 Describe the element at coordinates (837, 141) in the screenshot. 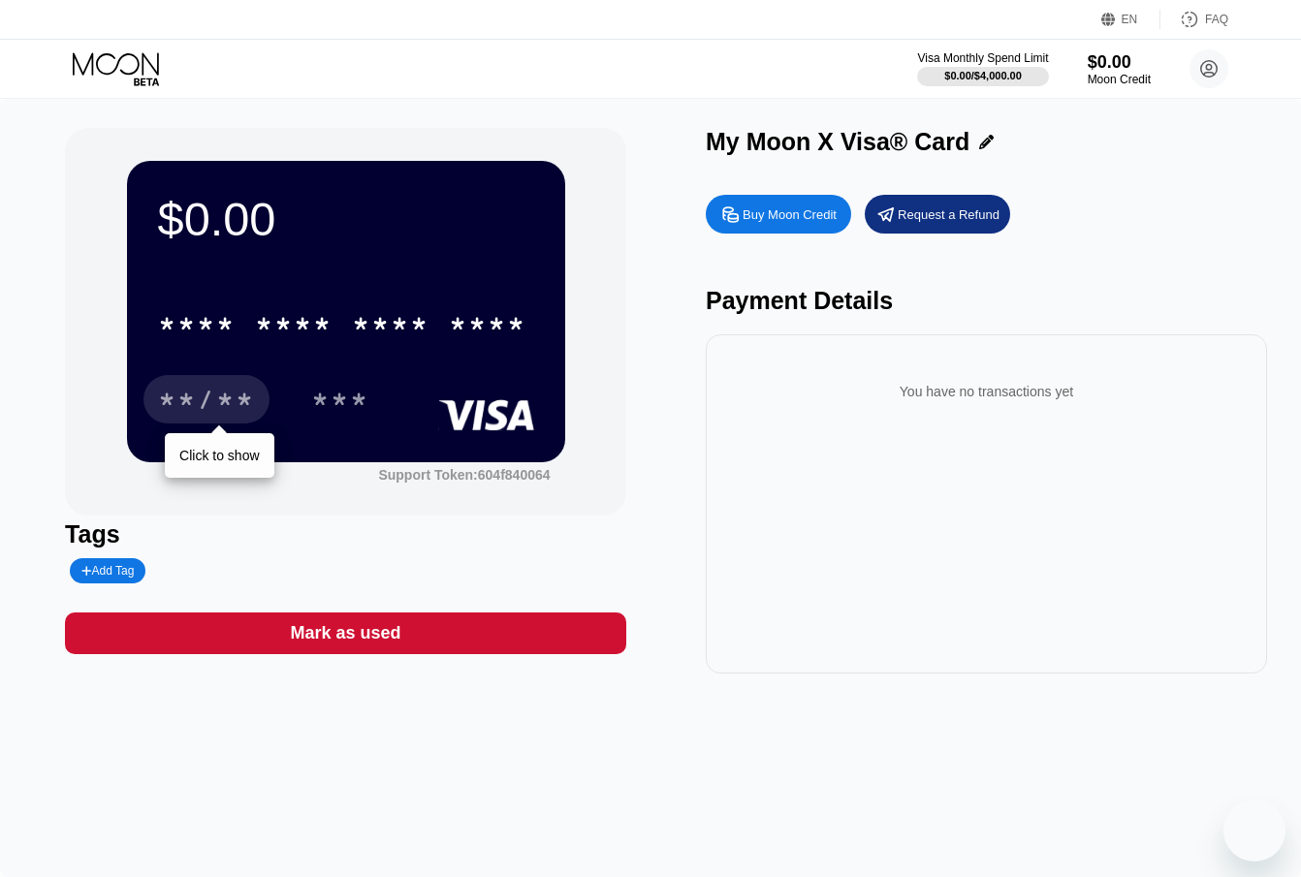

I see `div: My Moon X Visa® Card` at that location.